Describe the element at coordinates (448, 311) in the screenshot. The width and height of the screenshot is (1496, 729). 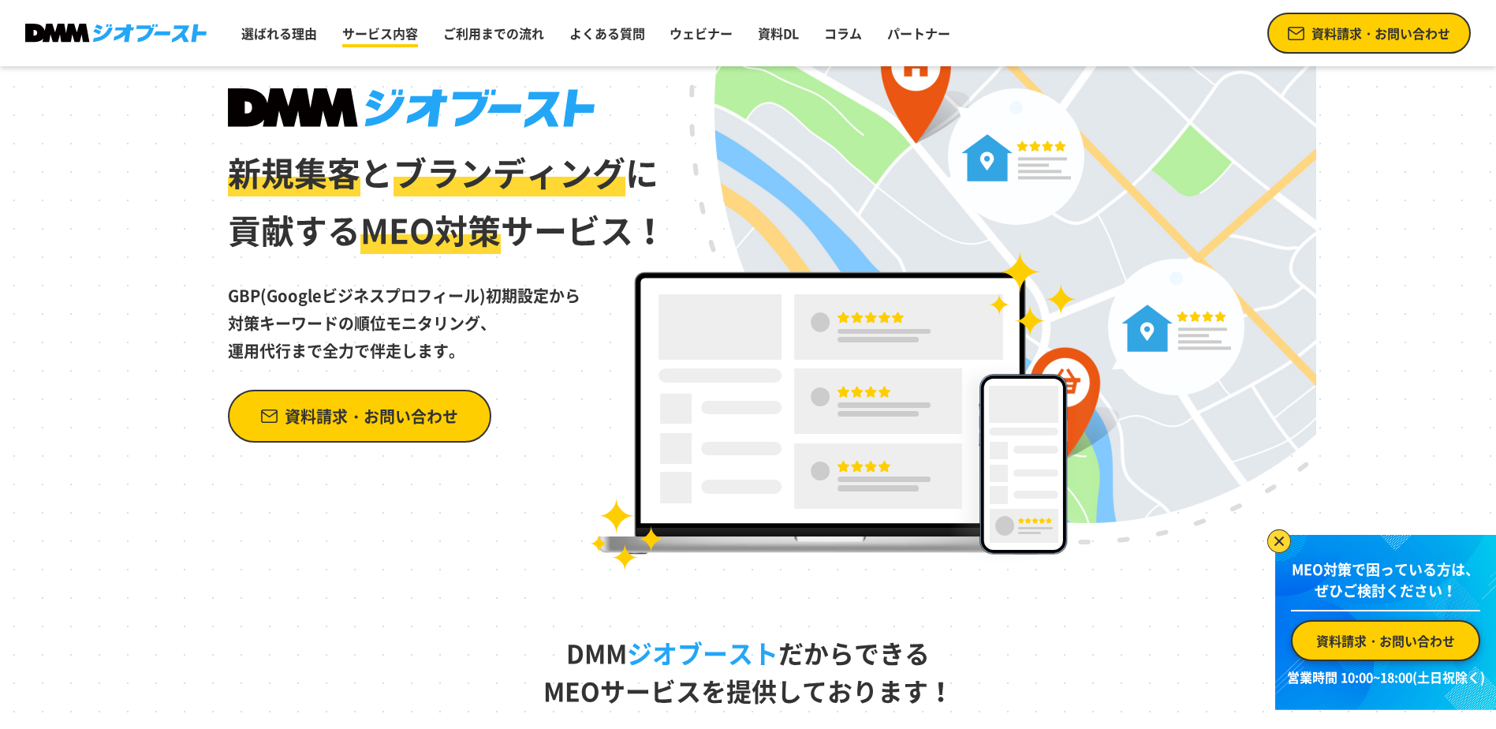
I see `p: GBP(Googleビジネスプロフィール)初期設定から 対策キーワードの順位モニタリング、 運用代行まで全力で伴走します。` at that location.